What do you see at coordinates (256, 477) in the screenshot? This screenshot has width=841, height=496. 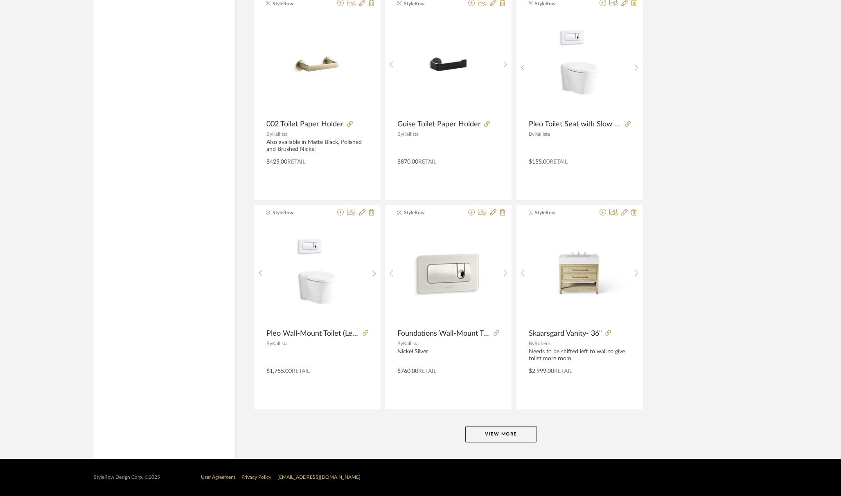 I see `a: Privacy Policy` at bounding box center [256, 477].